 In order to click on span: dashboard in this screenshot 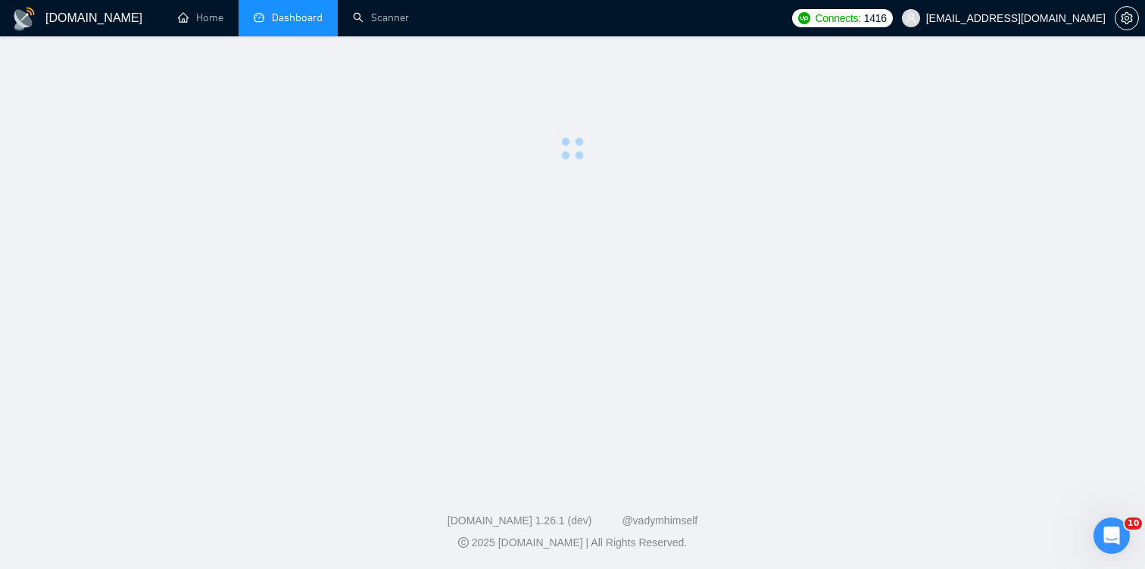, I will do `click(259, 17)`.